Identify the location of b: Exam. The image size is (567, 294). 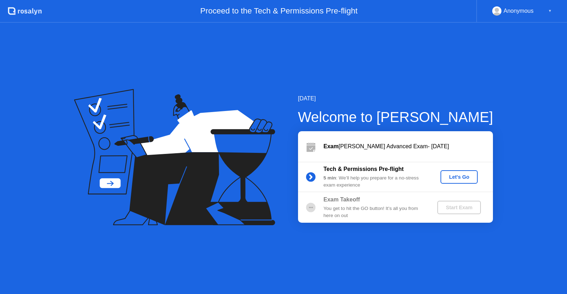
(331, 146).